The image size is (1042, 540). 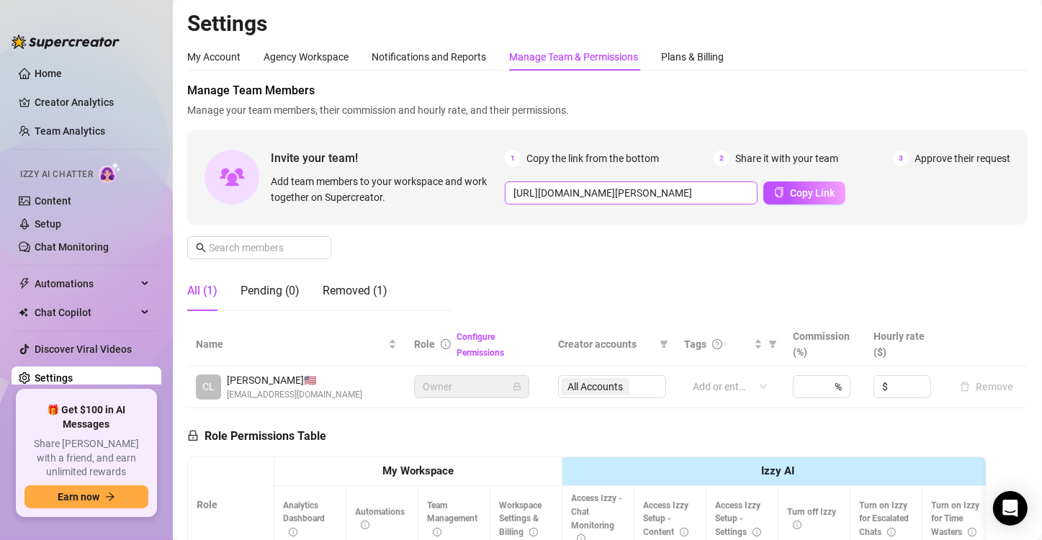 I want to click on button: Earn nowarrow-right, so click(x=86, y=497).